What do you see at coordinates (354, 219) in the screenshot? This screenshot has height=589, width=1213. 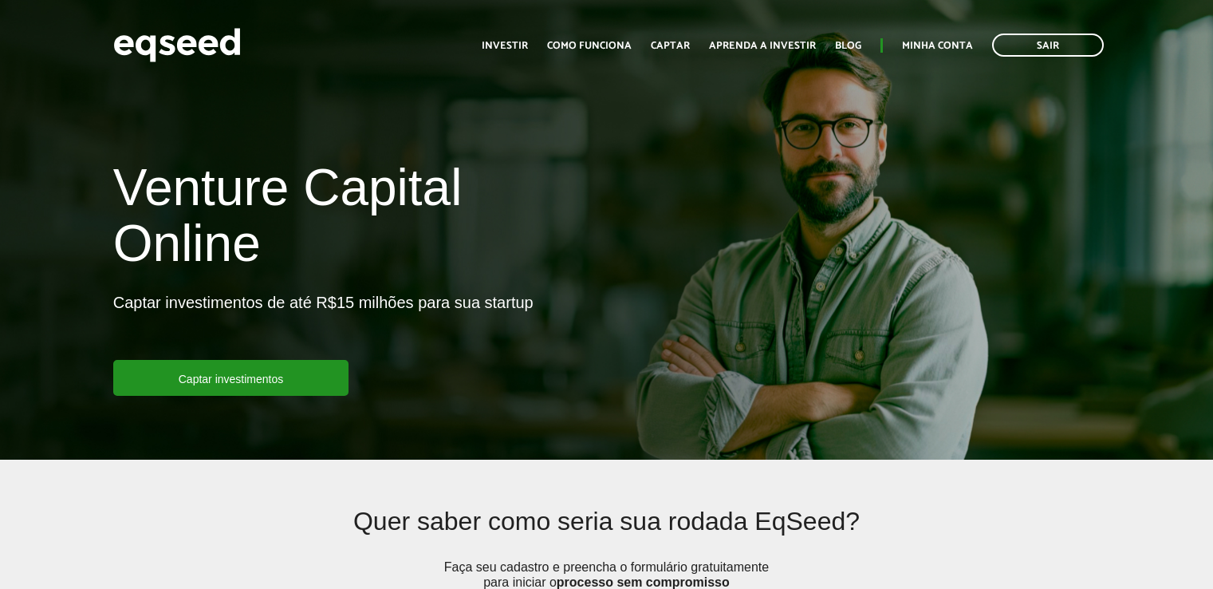 I see `h1: Venture Capital Online` at bounding box center [354, 219].